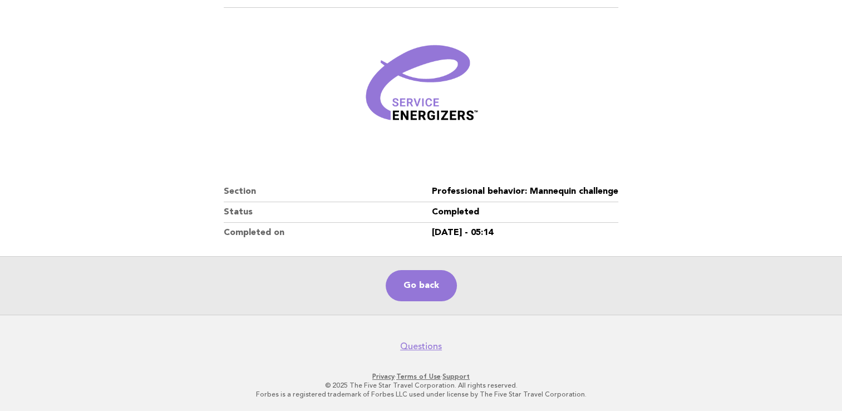  I want to click on a: Go back, so click(421, 285).